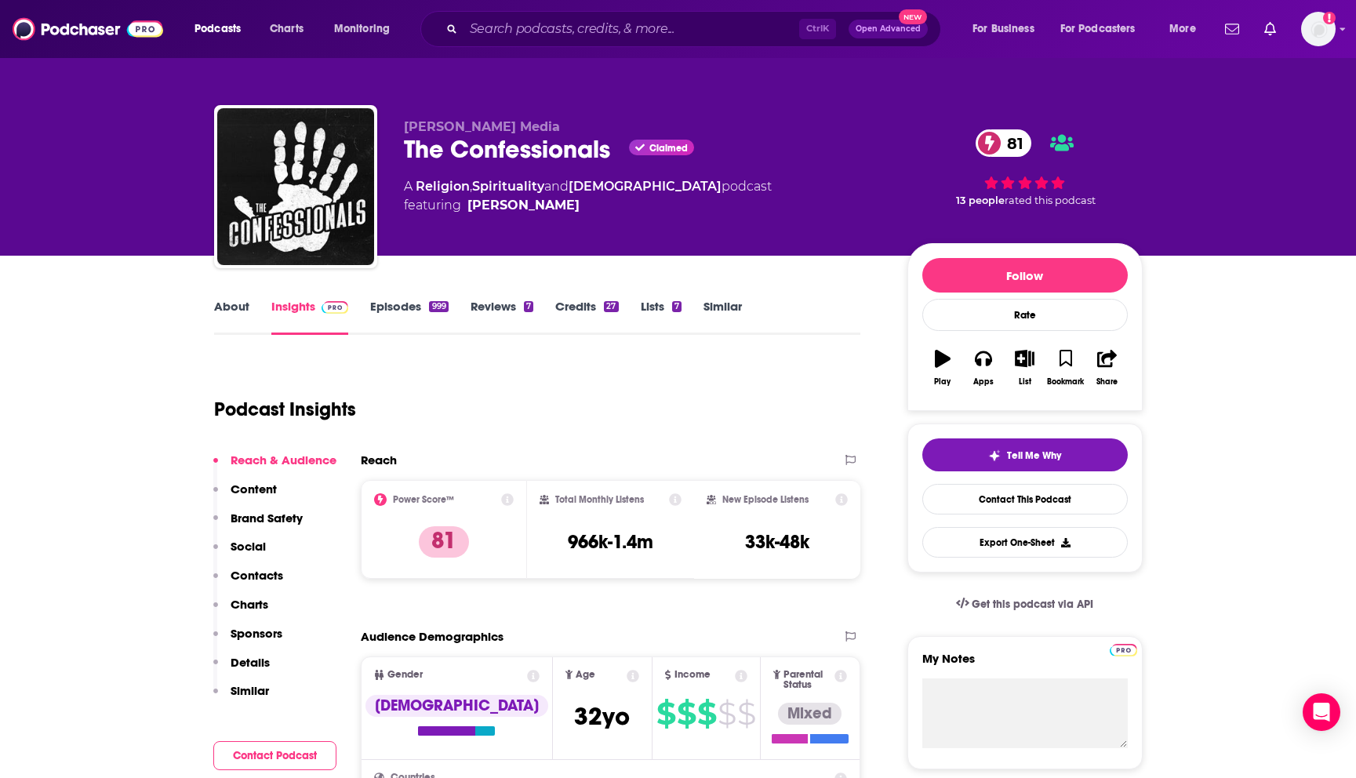  What do you see at coordinates (1106, 382) in the screenshot?
I see `div: Share` at bounding box center [1106, 382].